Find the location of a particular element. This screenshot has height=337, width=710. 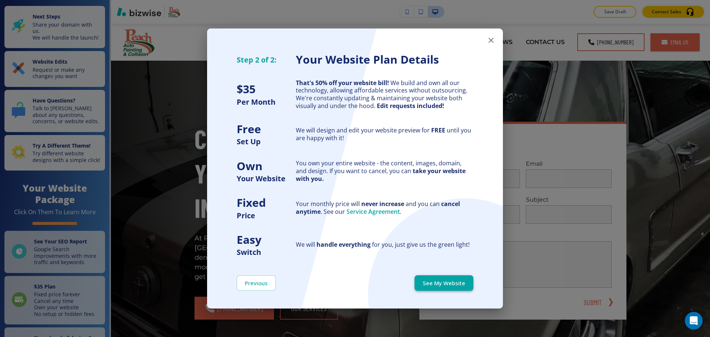

button: See My Website is located at coordinates (444, 283).